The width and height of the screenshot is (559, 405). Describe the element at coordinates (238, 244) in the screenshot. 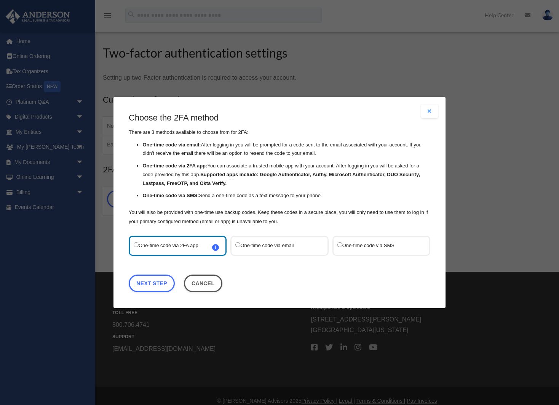

I see `input: One-time code via email` at that location.